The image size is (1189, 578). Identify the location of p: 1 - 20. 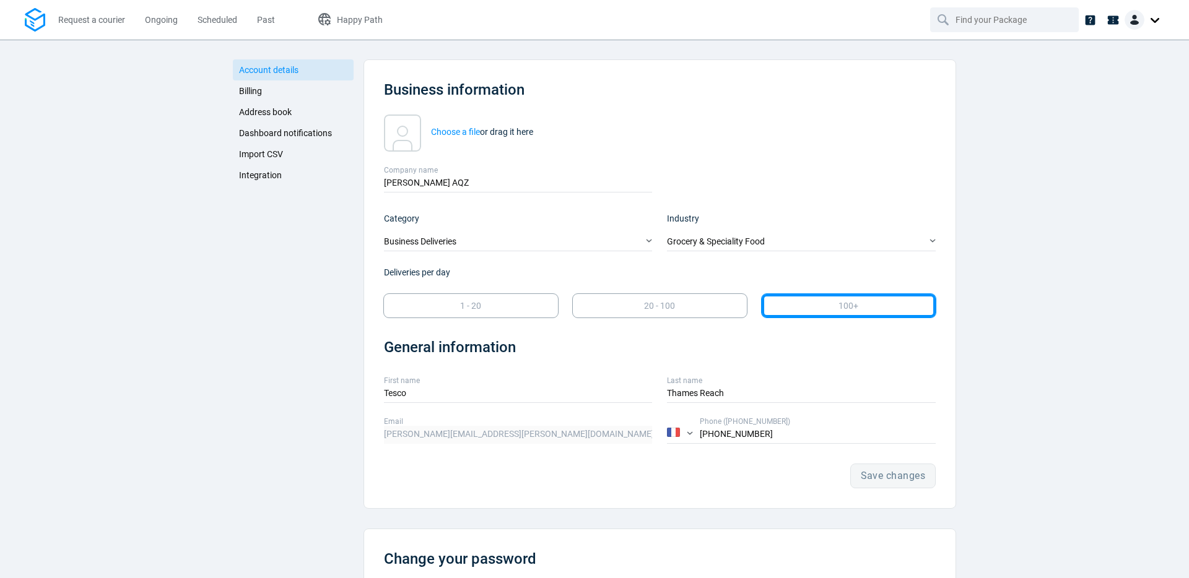
(470, 306).